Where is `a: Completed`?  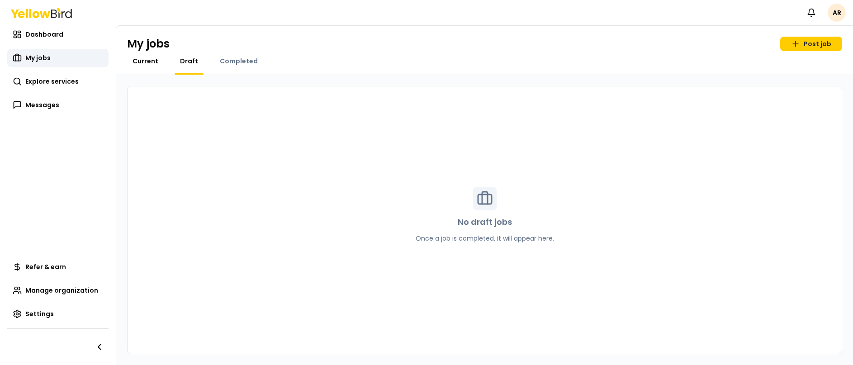
a: Completed is located at coordinates (239, 61).